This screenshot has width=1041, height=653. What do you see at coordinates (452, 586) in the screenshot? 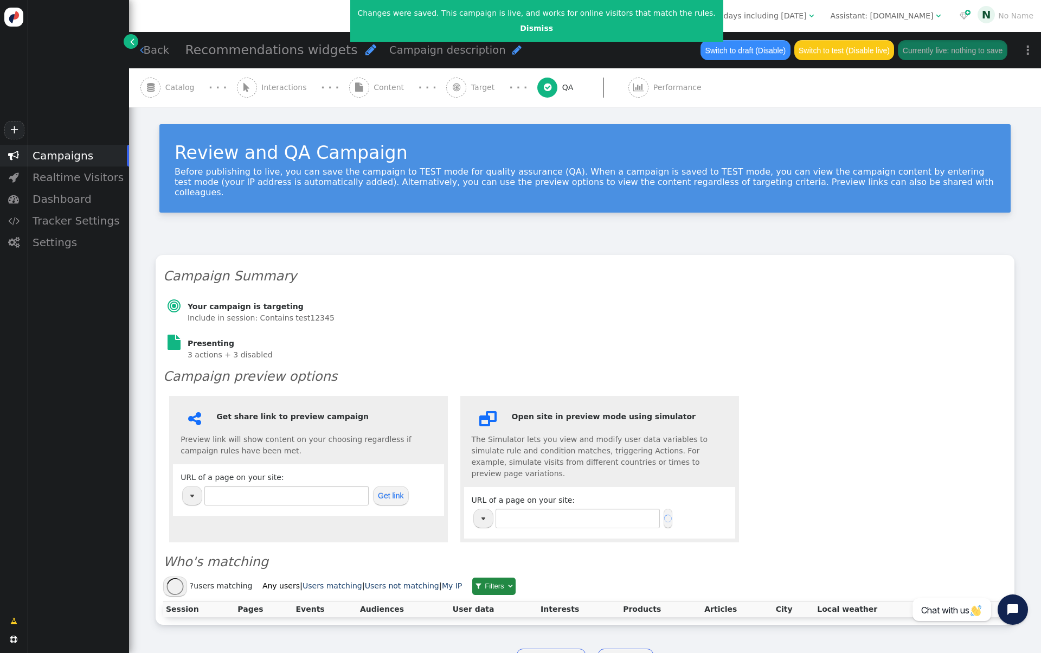
I see `a: My IP` at bounding box center [452, 586].